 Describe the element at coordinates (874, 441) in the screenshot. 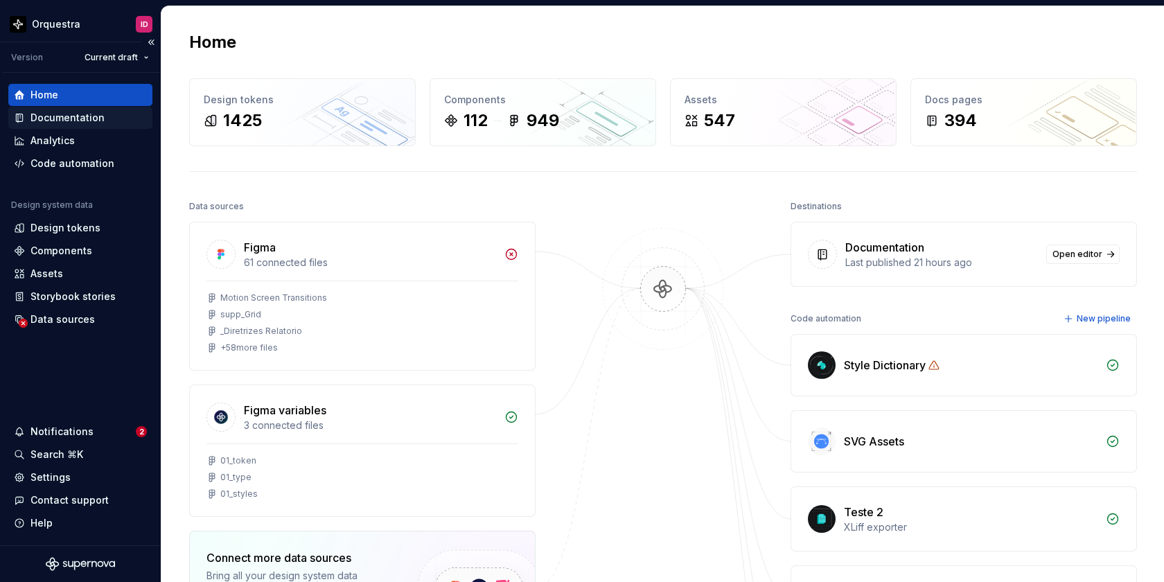

I see `div: SVG Assets` at that location.